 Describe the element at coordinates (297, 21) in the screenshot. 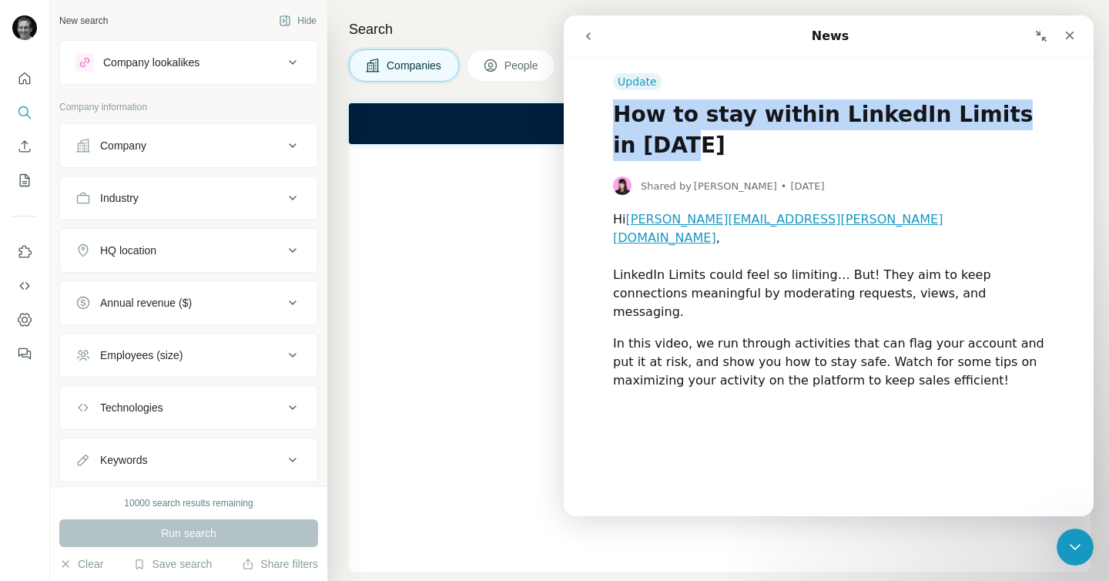

I see `button: Hide` at that location.